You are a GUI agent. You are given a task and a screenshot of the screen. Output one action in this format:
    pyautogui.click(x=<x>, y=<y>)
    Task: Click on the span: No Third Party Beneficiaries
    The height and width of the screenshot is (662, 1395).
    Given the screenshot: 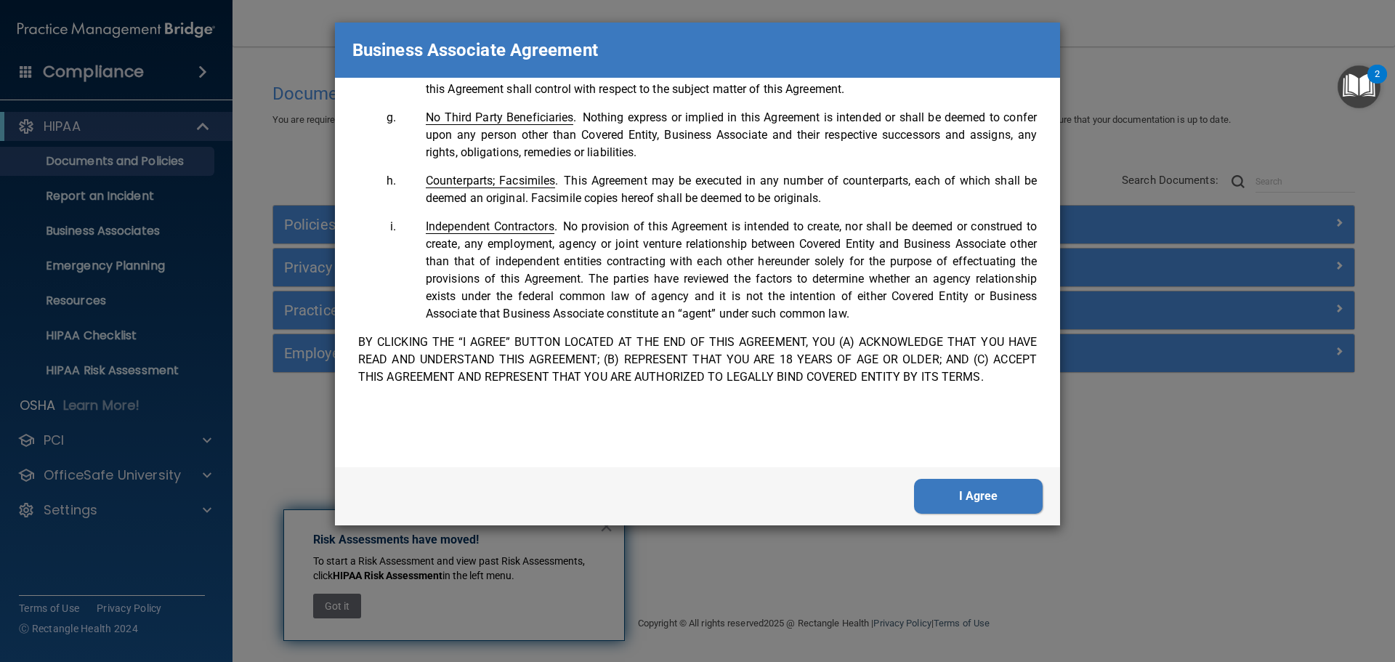 What is the action you would take?
    pyautogui.click(x=499, y=118)
    